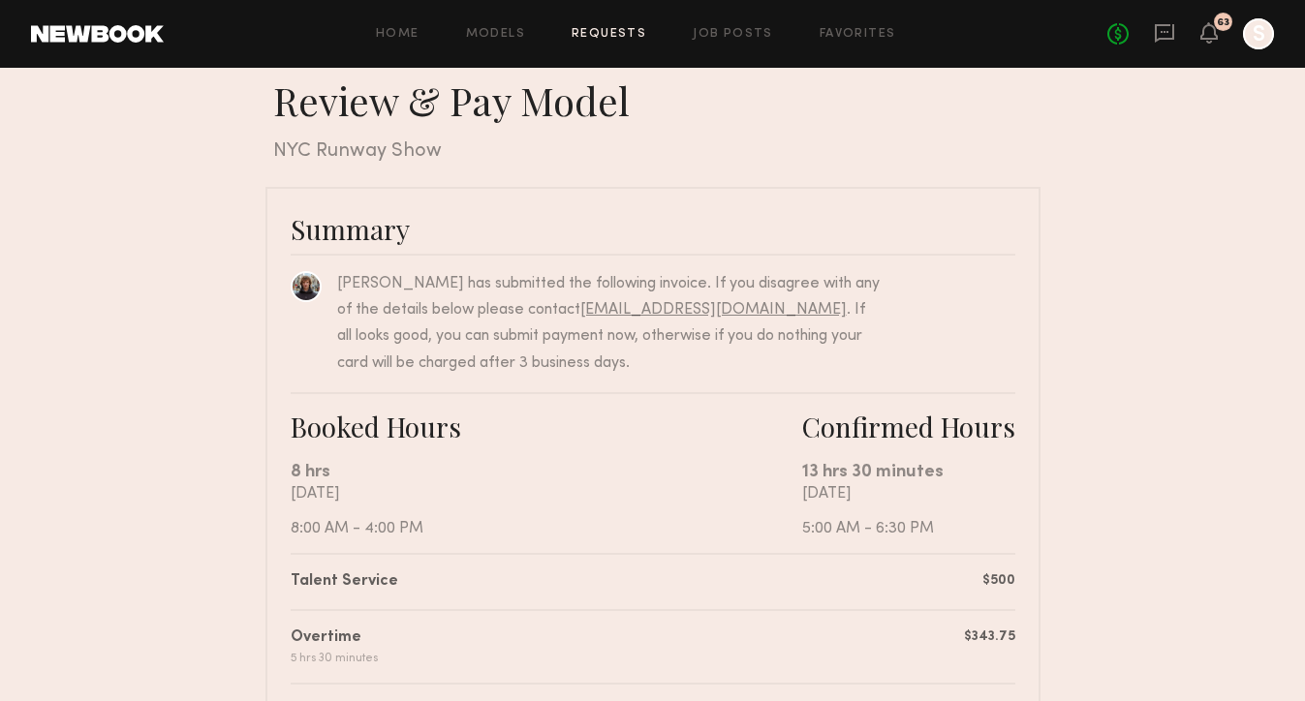 This screenshot has height=701, width=1305. Describe the element at coordinates (732, 34) in the screenshot. I see `a: Job Posts` at that location.